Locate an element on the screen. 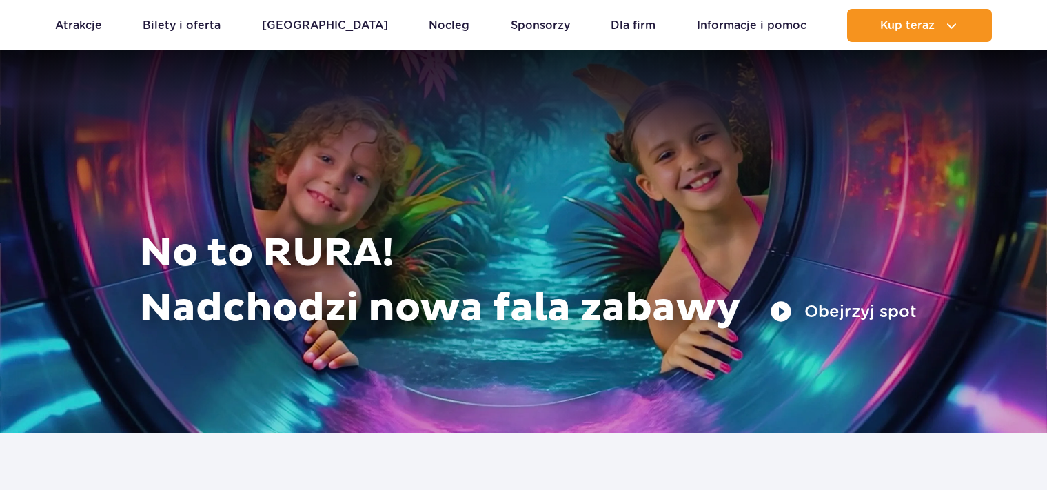  a: Dla firm is located at coordinates (633, 26).